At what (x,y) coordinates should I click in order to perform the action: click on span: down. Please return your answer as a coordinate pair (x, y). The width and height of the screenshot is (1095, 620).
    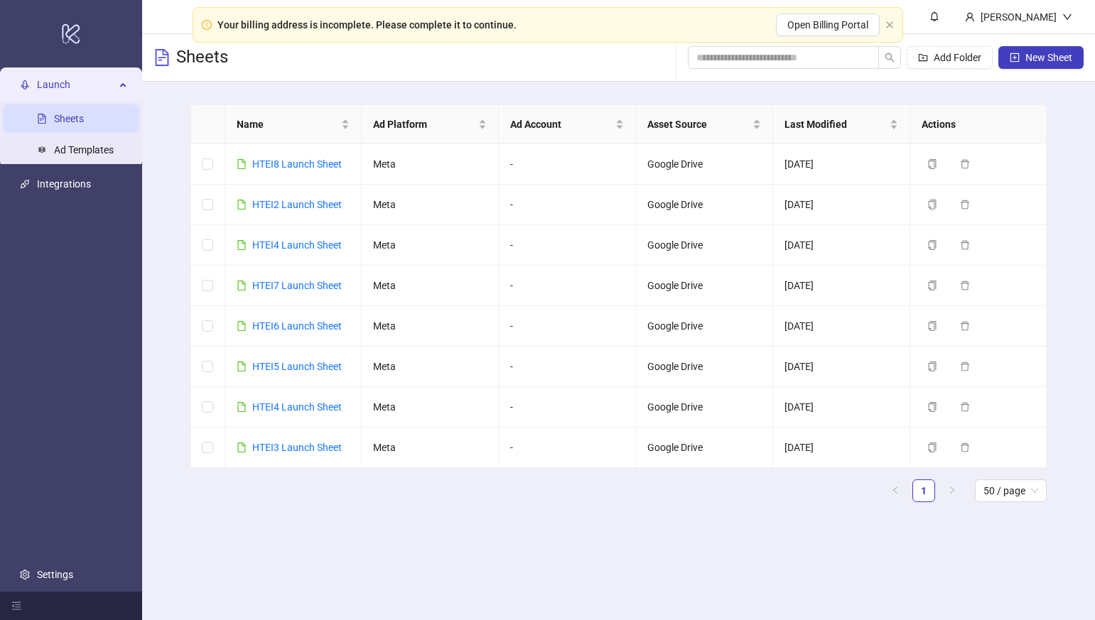
    Looking at the image, I should click on (1067, 17).